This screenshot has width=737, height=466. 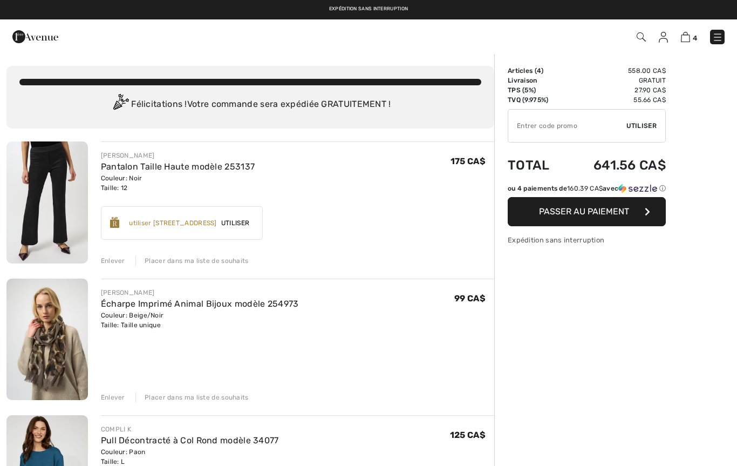 What do you see at coordinates (587, 190) in the screenshot?
I see `div: ou 4 paiements de160.39 CA$avecSezzle Cliquez pour en savoir plus sur Sezzle` at bounding box center [587, 190].